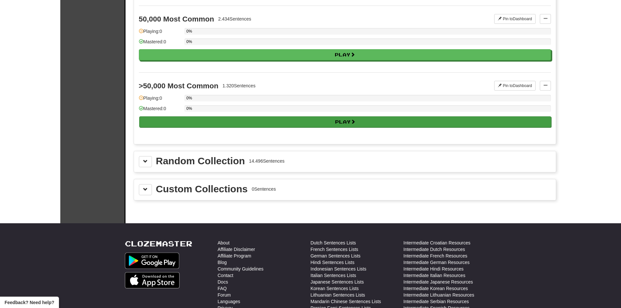 Image resolution: width=621 pixels, height=308 pixels. I want to click on a: Indonesian Sentences Lists, so click(338, 269).